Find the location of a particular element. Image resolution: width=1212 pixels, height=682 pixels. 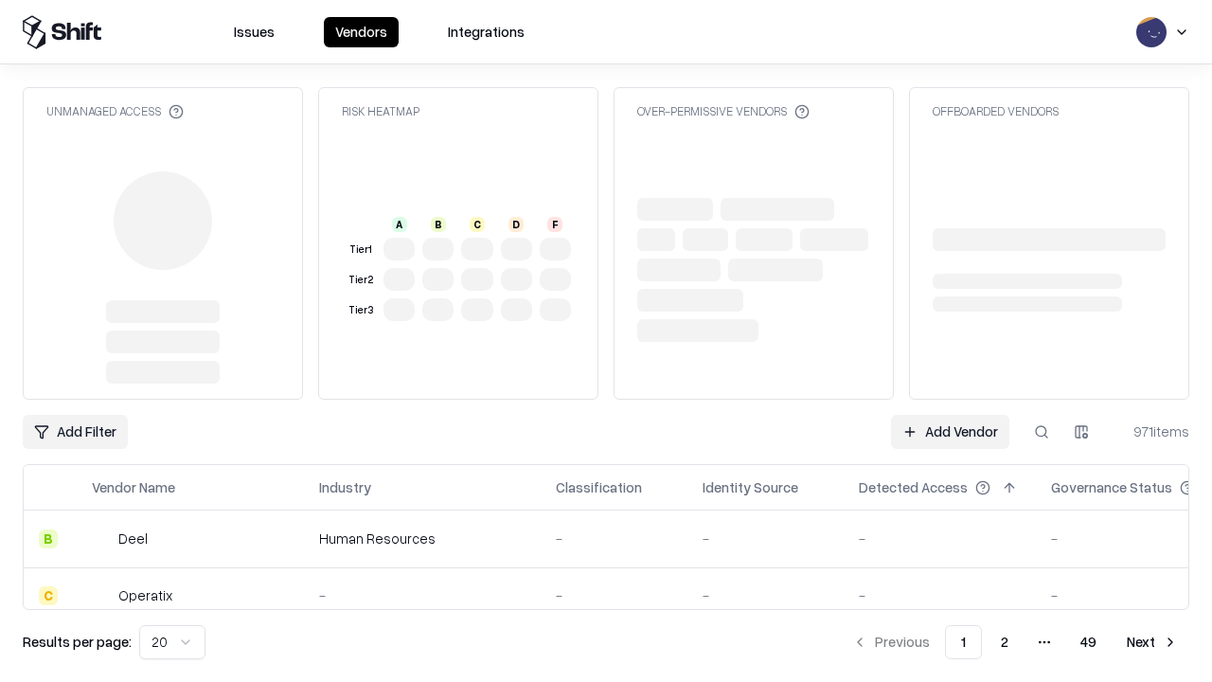

div: 971 items is located at coordinates (1152, 431).